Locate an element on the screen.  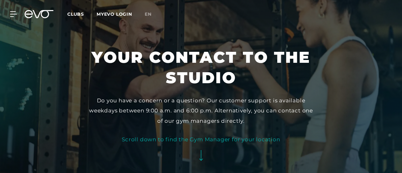
font: en is located at coordinates (148, 14).